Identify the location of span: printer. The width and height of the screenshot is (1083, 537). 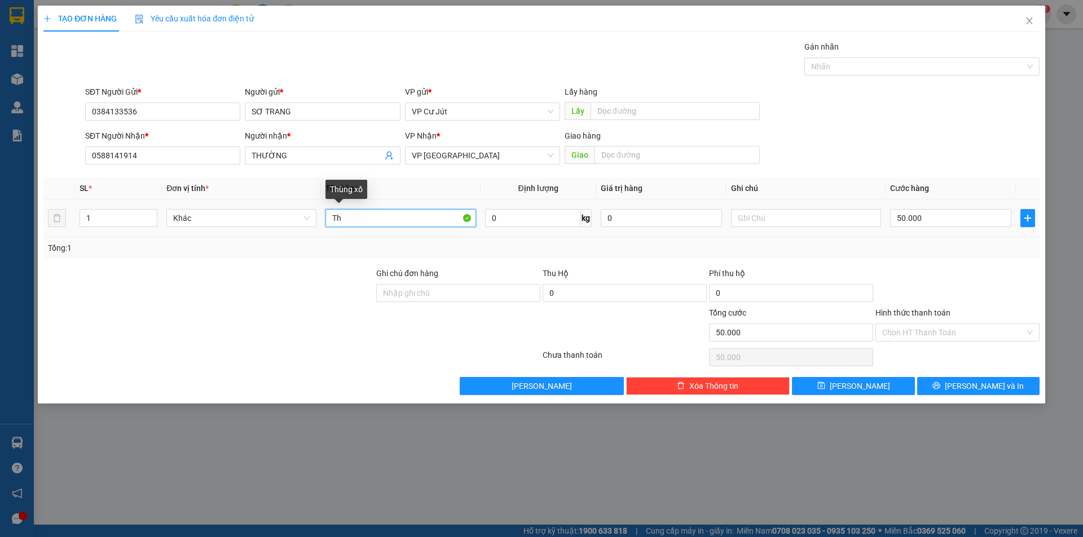
(936, 386).